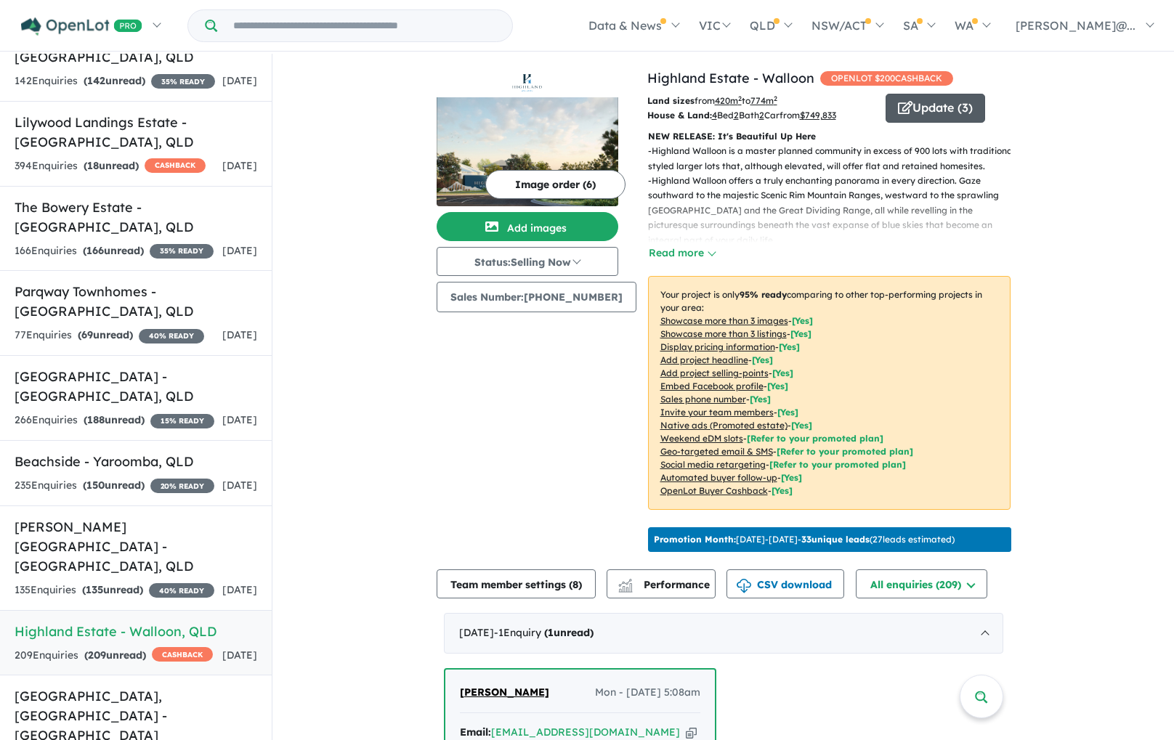 The width and height of the screenshot is (1174, 740). I want to click on button: Update (3), so click(935, 108).